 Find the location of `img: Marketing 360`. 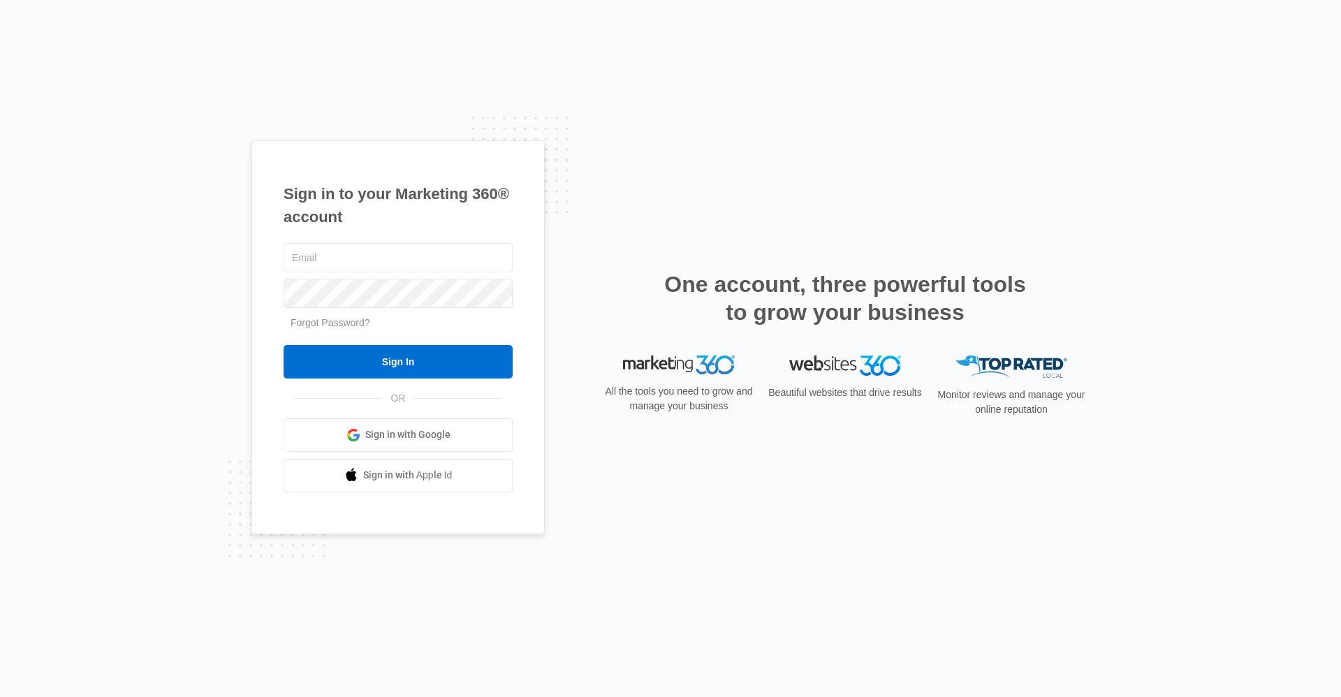

img: Marketing 360 is located at coordinates (679, 365).